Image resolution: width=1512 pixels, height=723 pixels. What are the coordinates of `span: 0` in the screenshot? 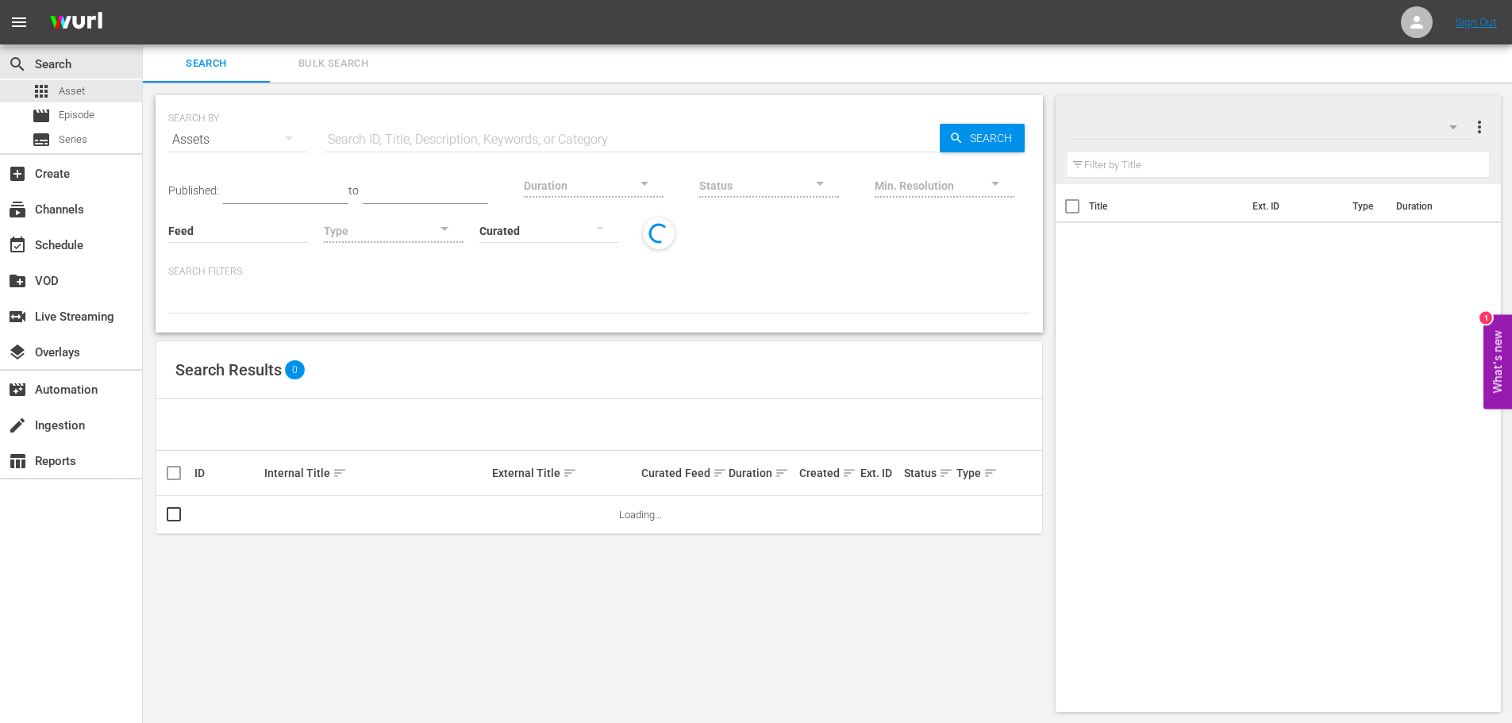 It's located at (294, 370).